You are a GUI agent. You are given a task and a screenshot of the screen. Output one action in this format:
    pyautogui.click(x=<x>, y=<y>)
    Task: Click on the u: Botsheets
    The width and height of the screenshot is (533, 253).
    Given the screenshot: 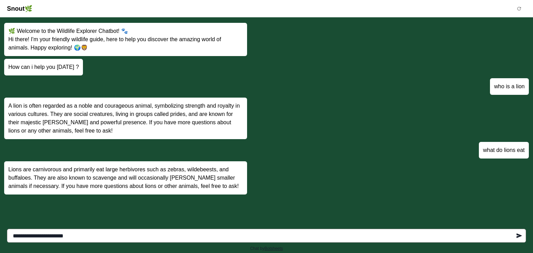 What is the action you would take?
    pyautogui.click(x=273, y=249)
    